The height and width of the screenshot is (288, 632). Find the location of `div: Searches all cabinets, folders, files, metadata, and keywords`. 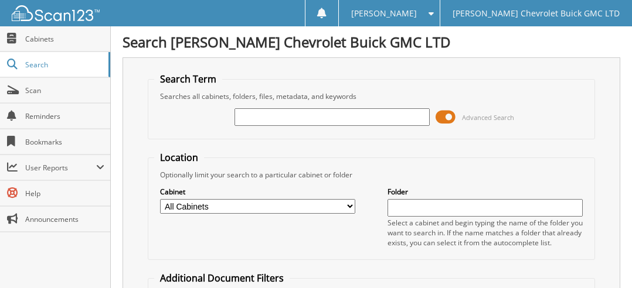

div: Searches all cabinets, folders, files, metadata, and keywords is located at coordinates (371, 96).